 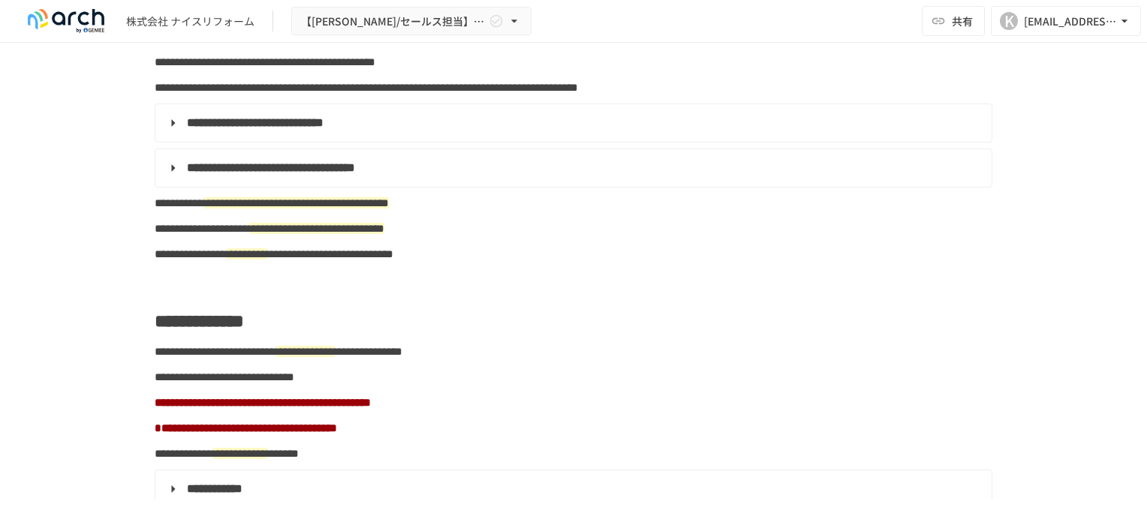 I want to click on div: K, so click(x=1009, y=21).